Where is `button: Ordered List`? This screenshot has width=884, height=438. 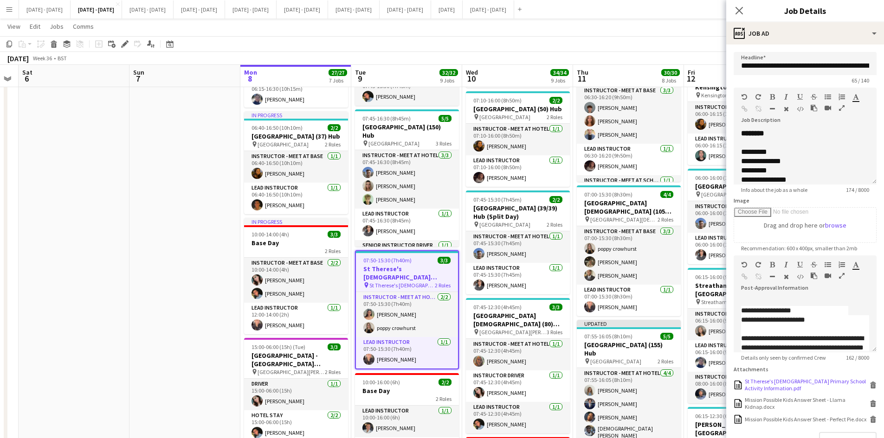 button: Ordered List is located at coordinates (842, 97).